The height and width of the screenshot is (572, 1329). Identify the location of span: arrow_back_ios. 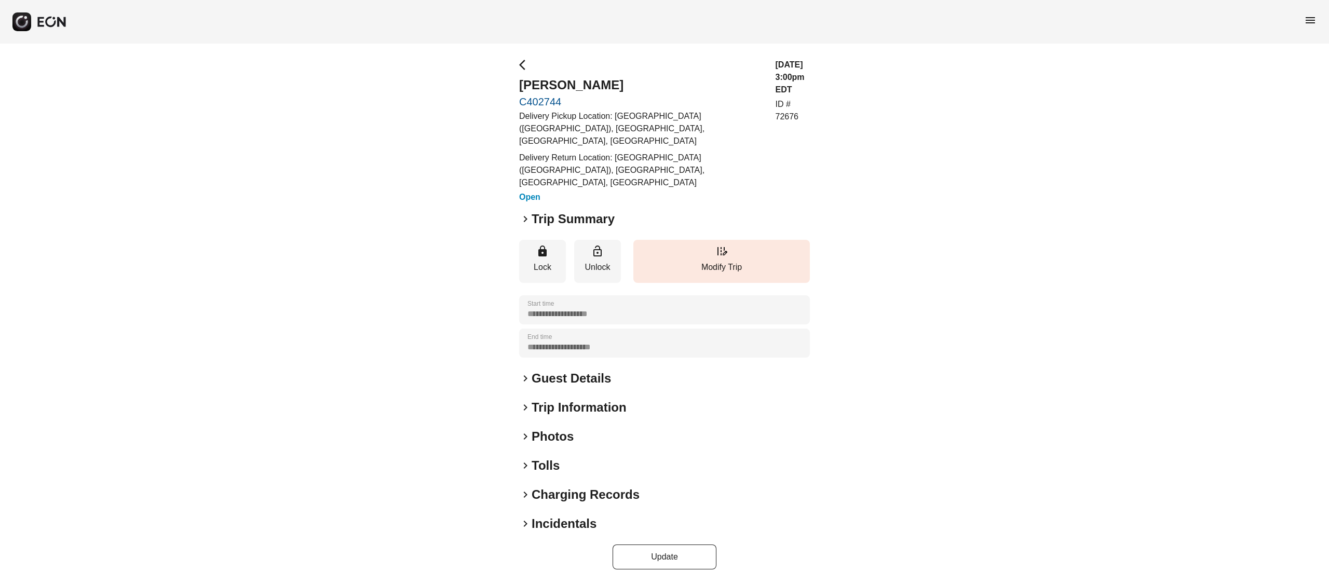
(525, 65).